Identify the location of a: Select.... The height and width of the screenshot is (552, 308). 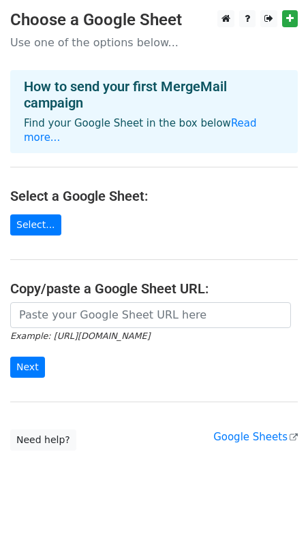
(35, 225).